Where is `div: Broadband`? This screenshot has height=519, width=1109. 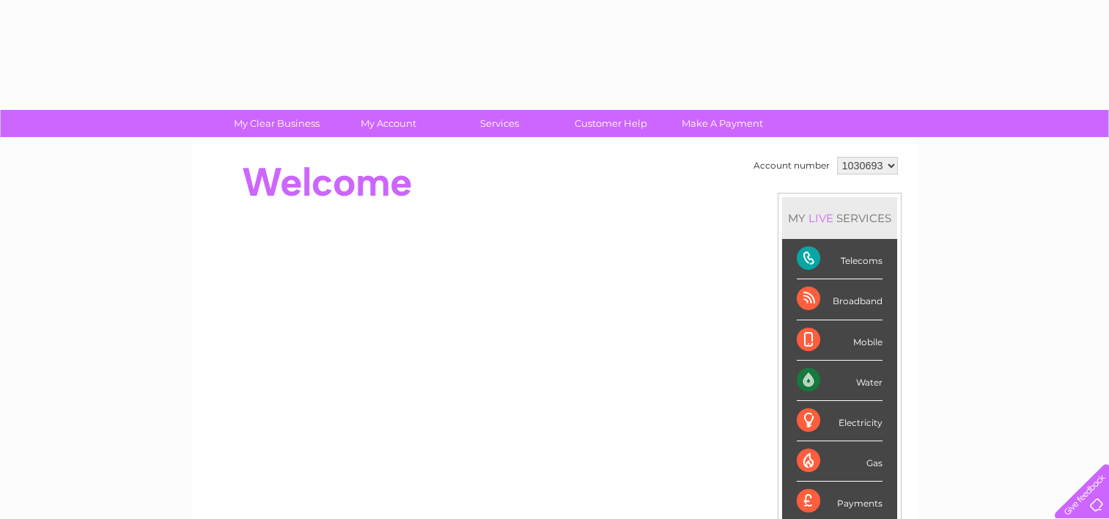
div: Broadband is located at coordinates (839, 299).